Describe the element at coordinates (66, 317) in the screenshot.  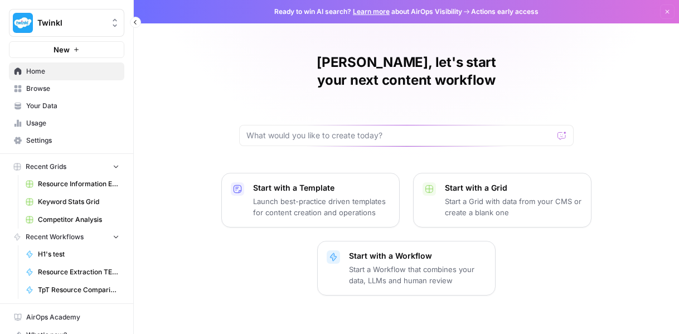
I see `a: AirOps Academy` at that location.